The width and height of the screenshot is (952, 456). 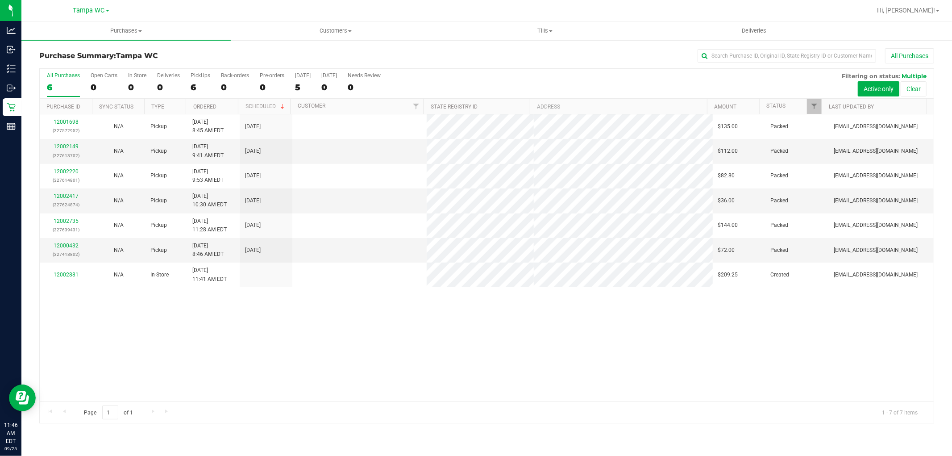 I want to click on inline-svg: Reports, so click(x=11, y=126).